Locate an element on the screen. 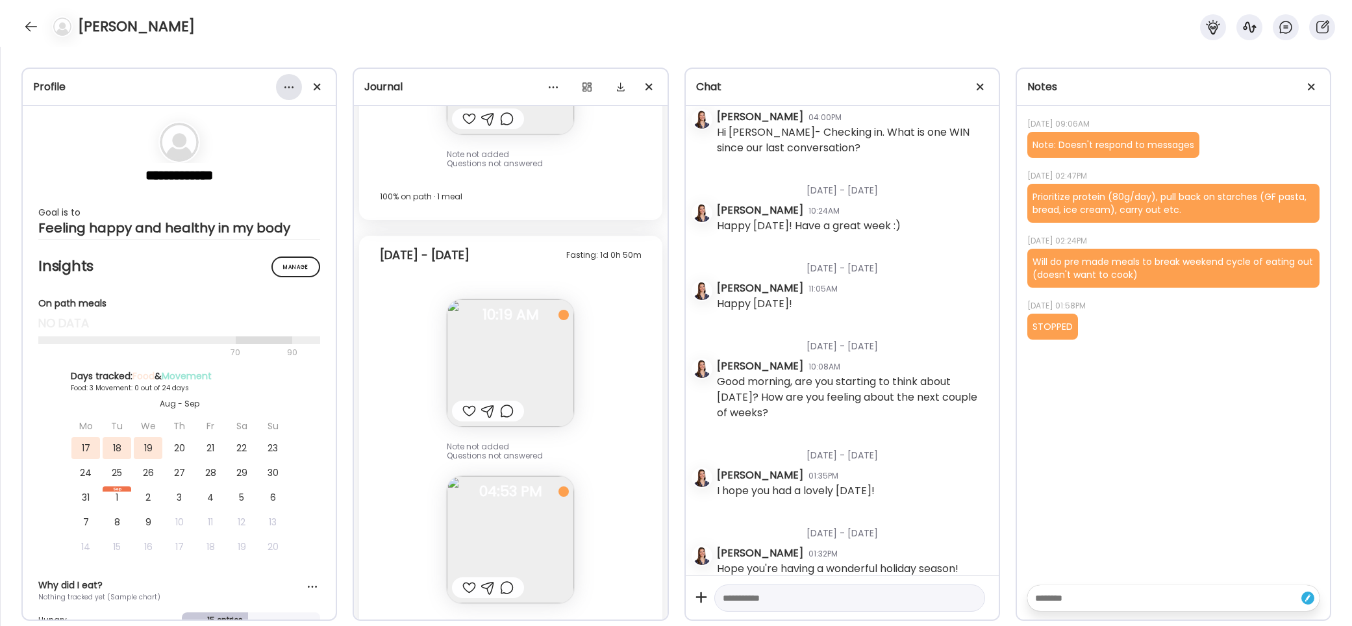 The width and height of the screenshot is (1352, 626). div: Goal is to is located at coordinates (179, 212).